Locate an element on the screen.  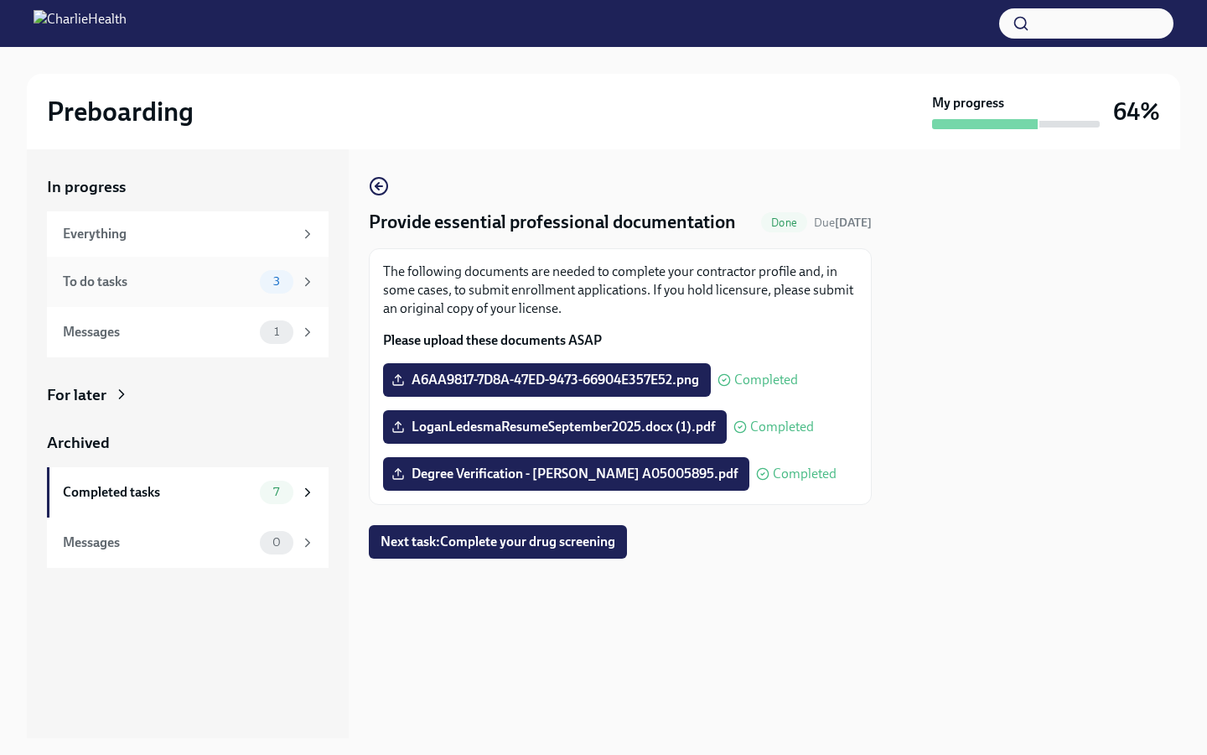
strong: Please upload these documents ASAP is located at coordinates (492, 340).